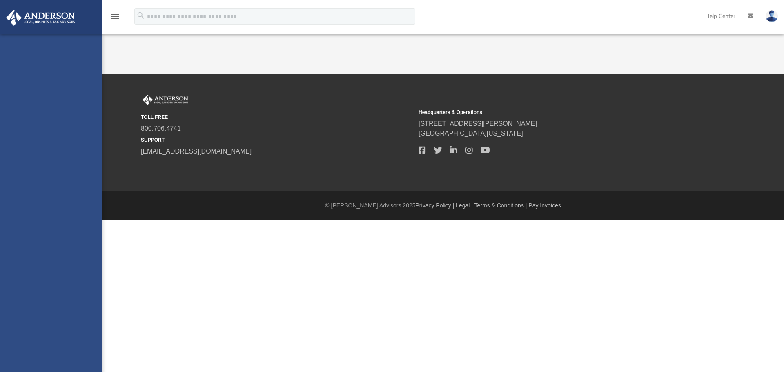 This screenshot has height=372, width=784. I want to click on a: Terms & Conditions |, so click(501, 205).